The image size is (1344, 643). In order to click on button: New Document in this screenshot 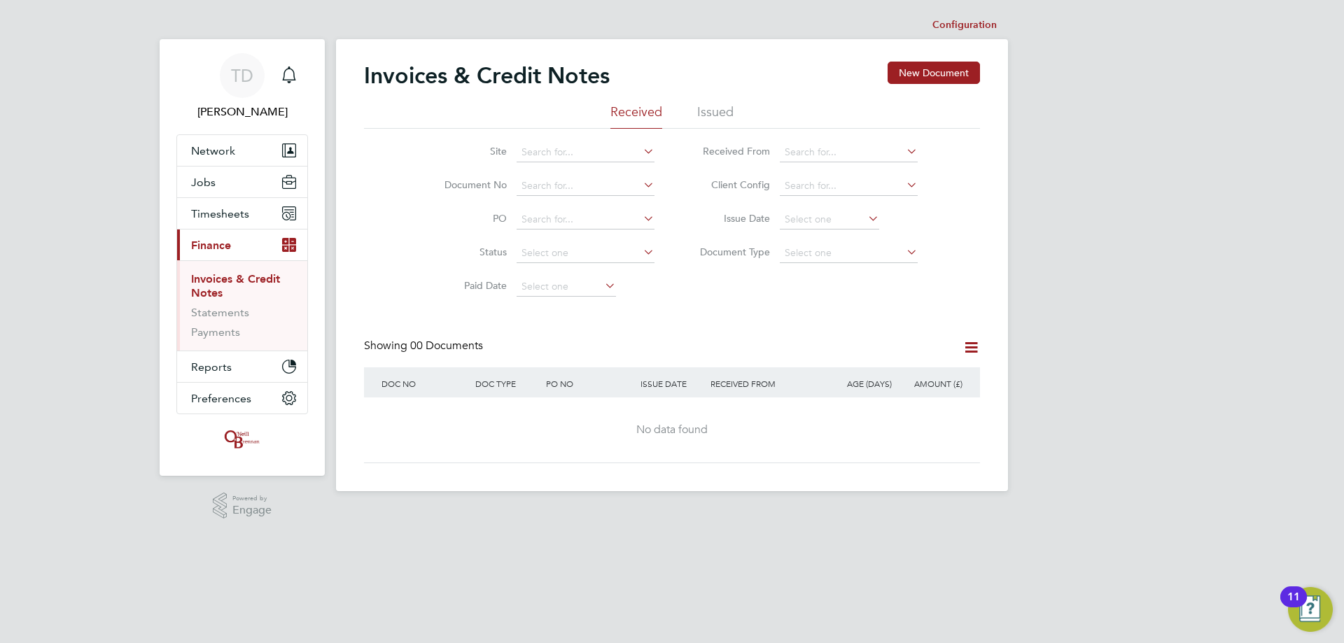, I will do `click(934, 73)`.